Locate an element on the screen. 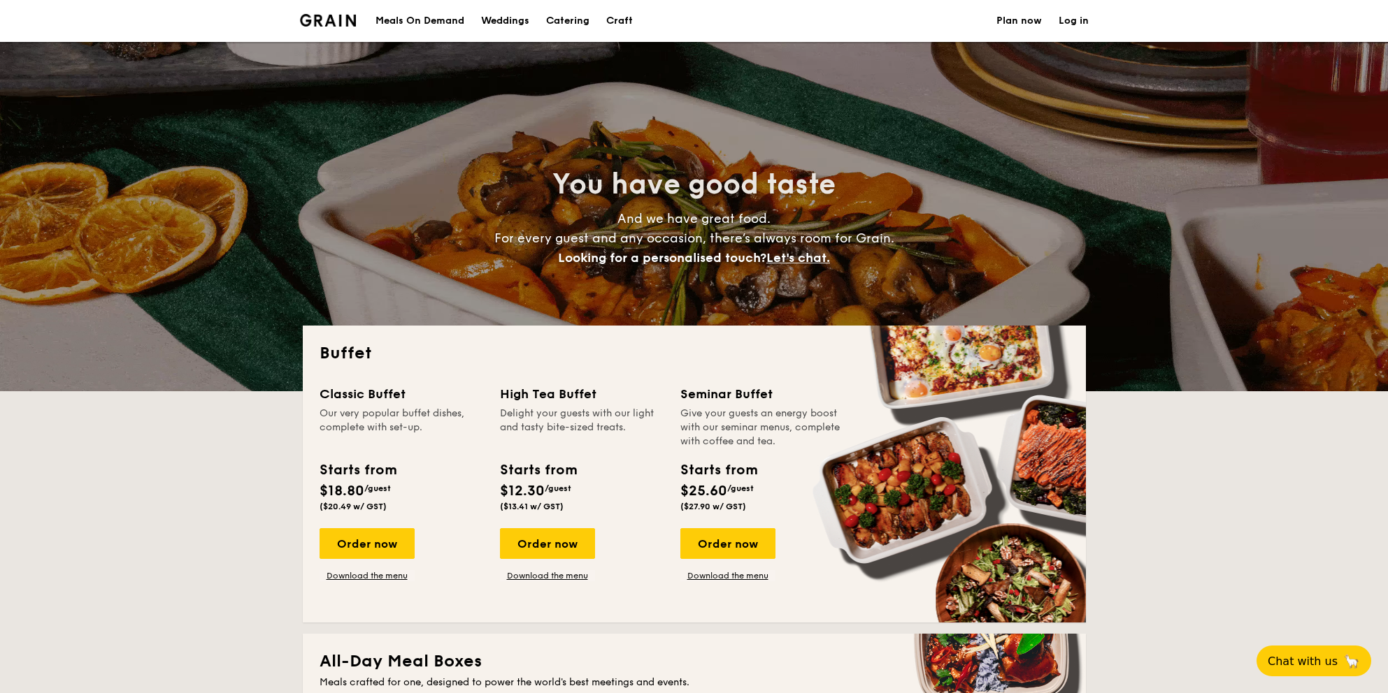 The image size is (1388, 693). div: Meals crafted for one, designed to power the world's best meetings and events. is located at coordinates (694, 683).